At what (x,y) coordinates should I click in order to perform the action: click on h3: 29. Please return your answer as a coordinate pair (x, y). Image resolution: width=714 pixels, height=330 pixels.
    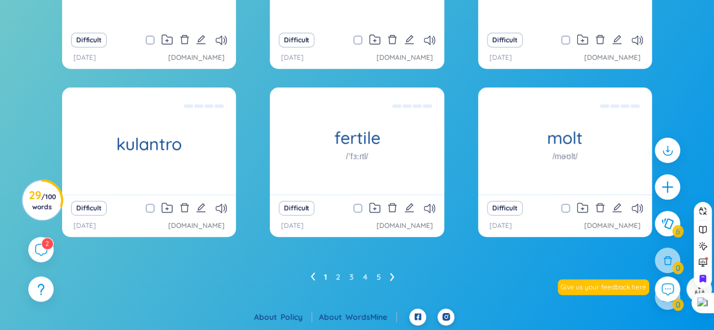
    Looking at the image, I should click on (42, 201).